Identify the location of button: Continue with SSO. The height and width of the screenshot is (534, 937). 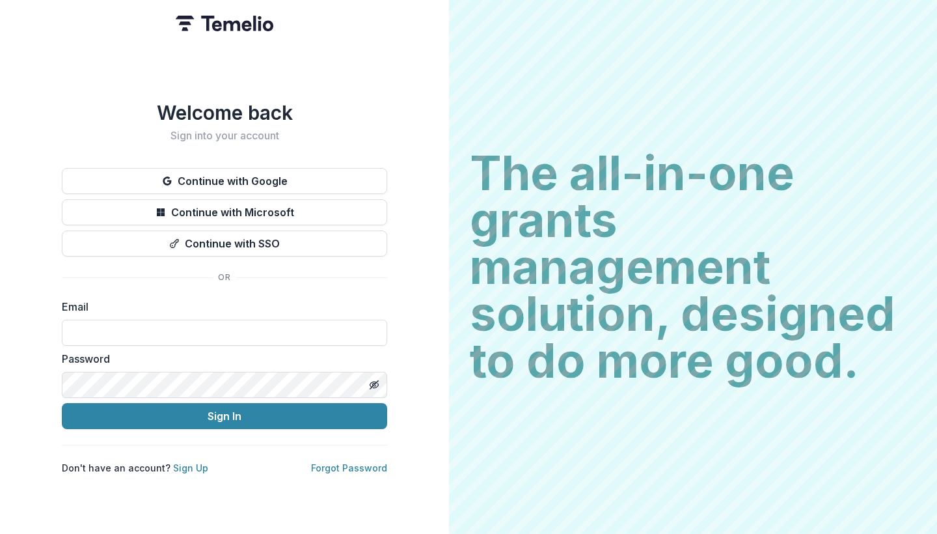
(224, 243).